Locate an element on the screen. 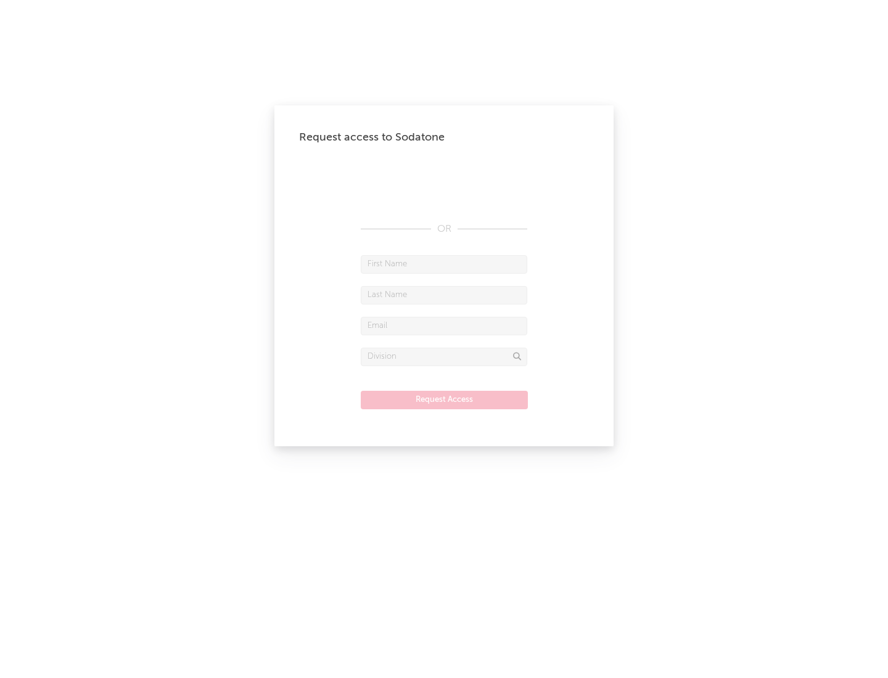 The width and height of the screenshot is (888, 678). input: Last Name is located at coordinates (444, 295).